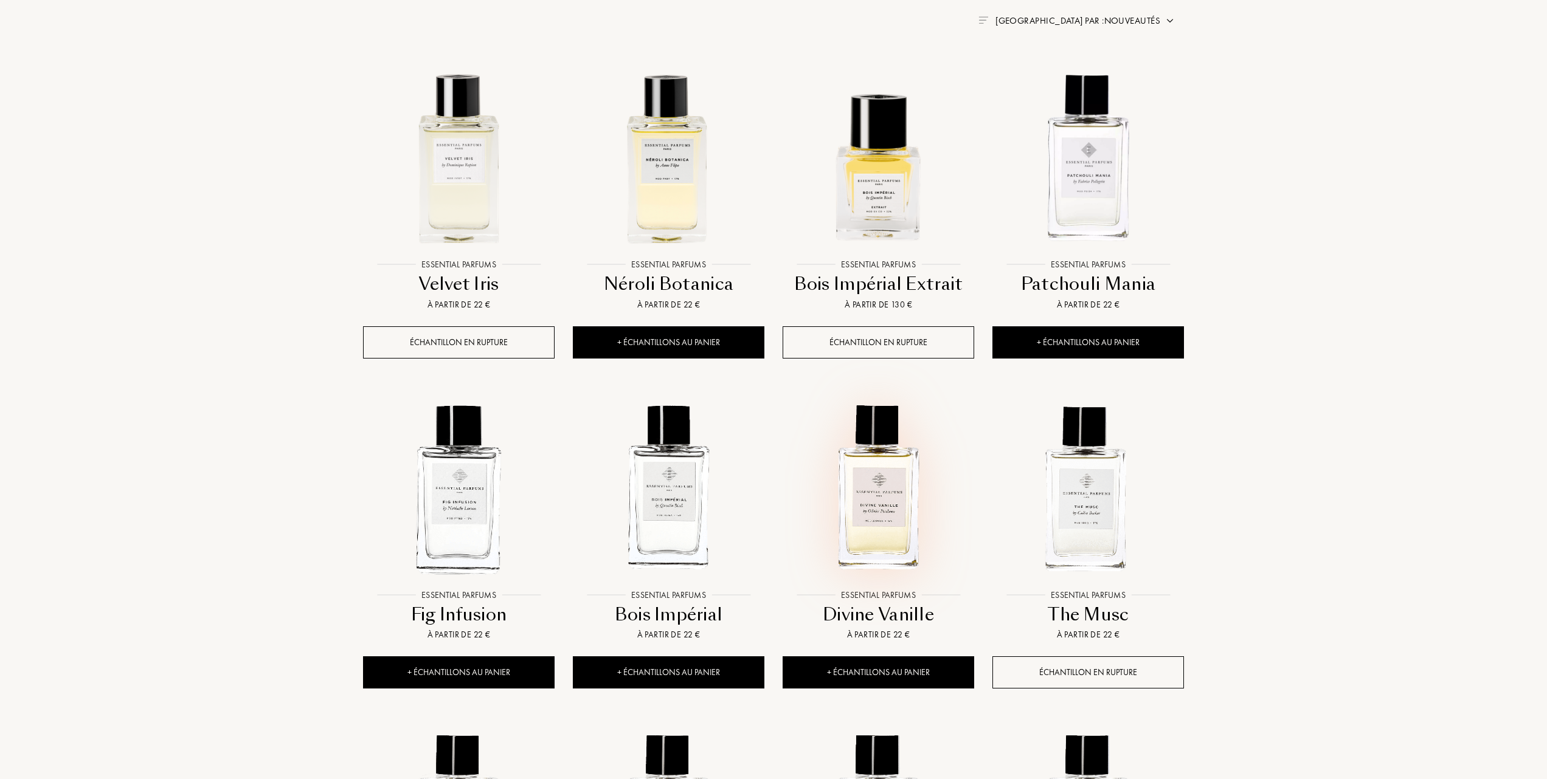  I want to click on a: Velvet Iris Essential ParfumsEssential ParfumsVelvet IrisÀ partir de 22 €, so click(458, 188).